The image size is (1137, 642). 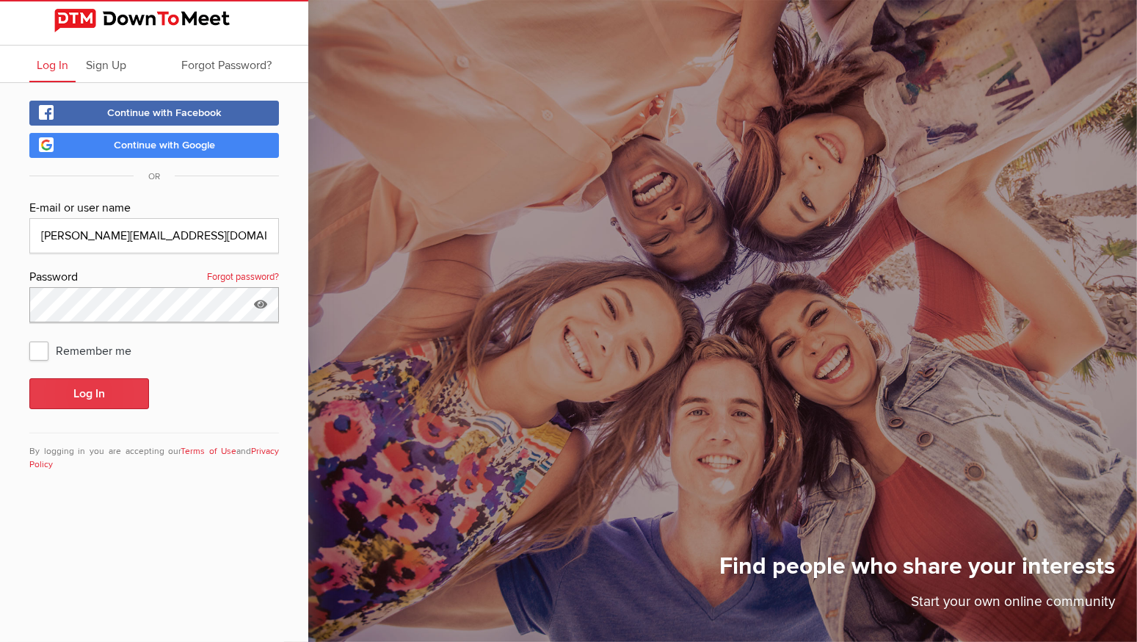 What do you see at coordinates (89, 393) in the screenshot?
I see `button: Log In` at bounding box center [89, 393].